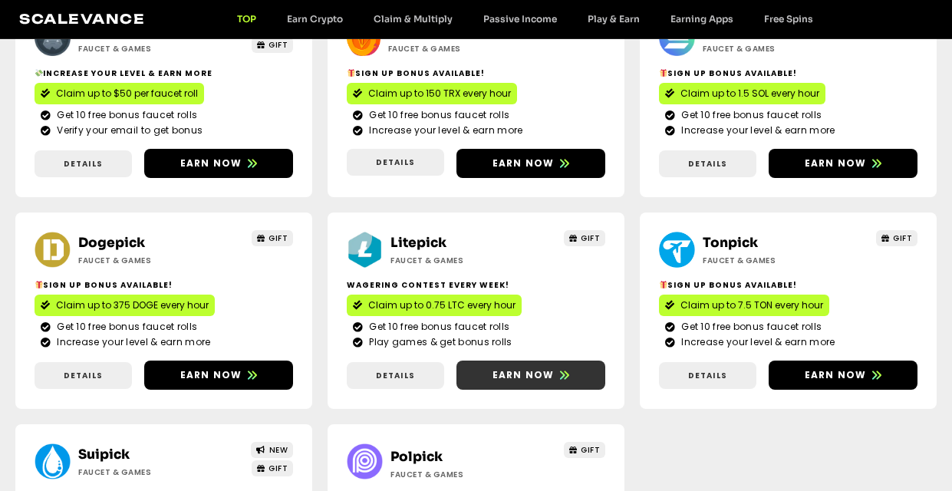 The height and width of the screenshot is (491, 952). What do you see at coordinates (749, 94) in the screenshot?
I see `span: Claim up to 1.5 SOL every hour` at bounding box center [749, 94].